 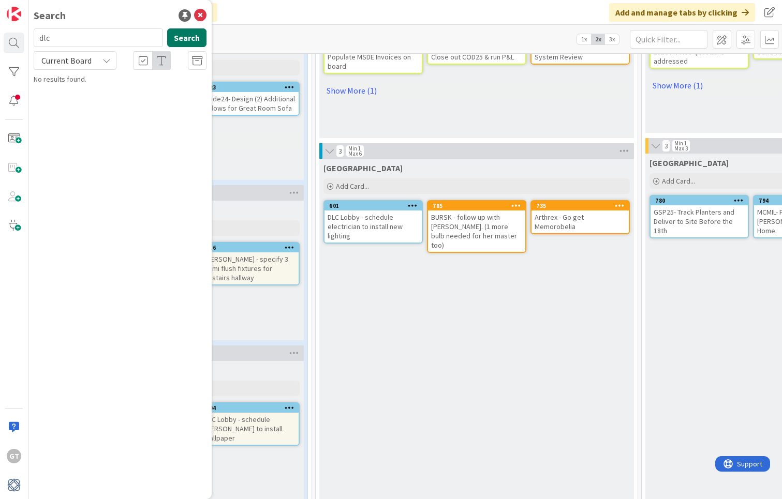 I want to click on div: 1910 invoice questions addressed, so click(x=699, y=56).